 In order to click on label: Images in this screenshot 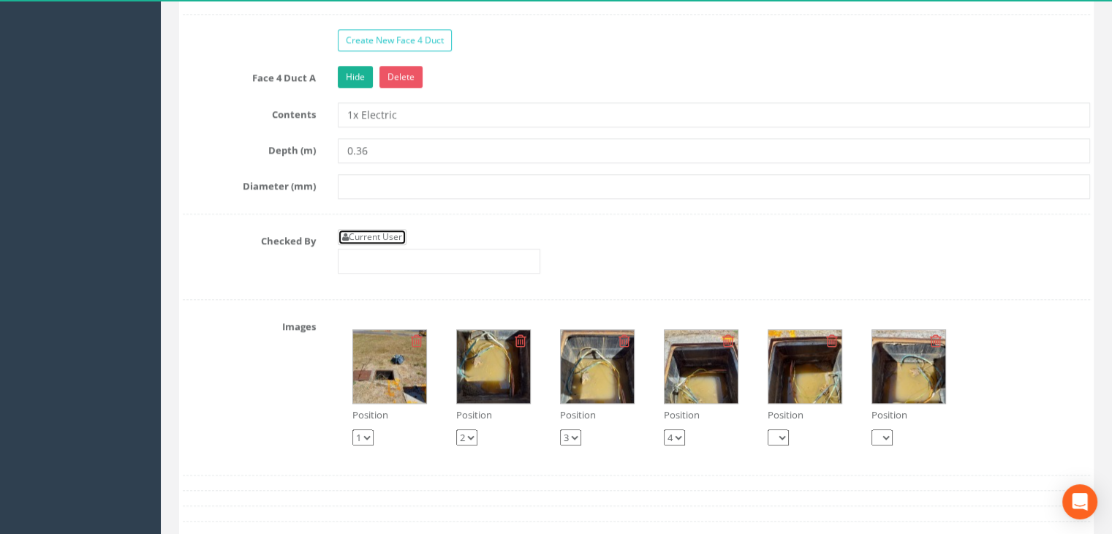, I will do `click(249, 324)`.